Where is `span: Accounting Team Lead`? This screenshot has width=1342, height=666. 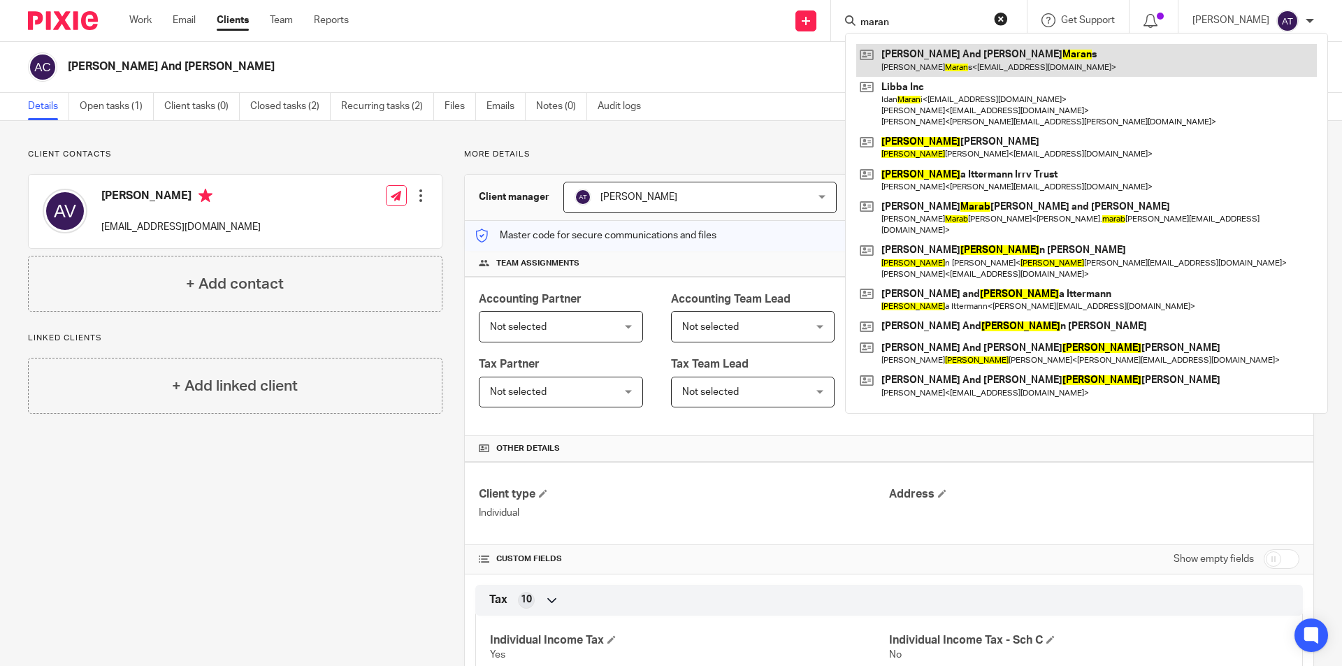
span: Accounting Team Lead is located at coordinates (731, 299).